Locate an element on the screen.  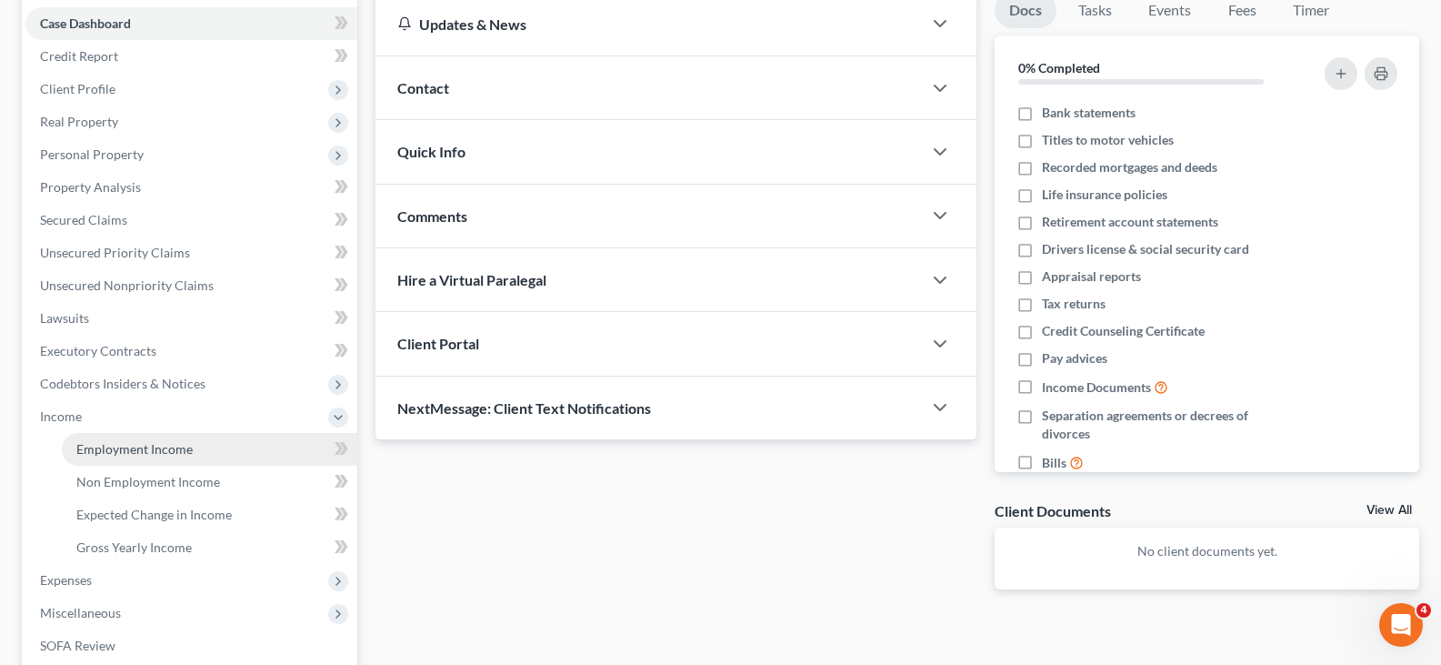
span: Hire a Virtual Paralegal is located at coordinates (472, 279).